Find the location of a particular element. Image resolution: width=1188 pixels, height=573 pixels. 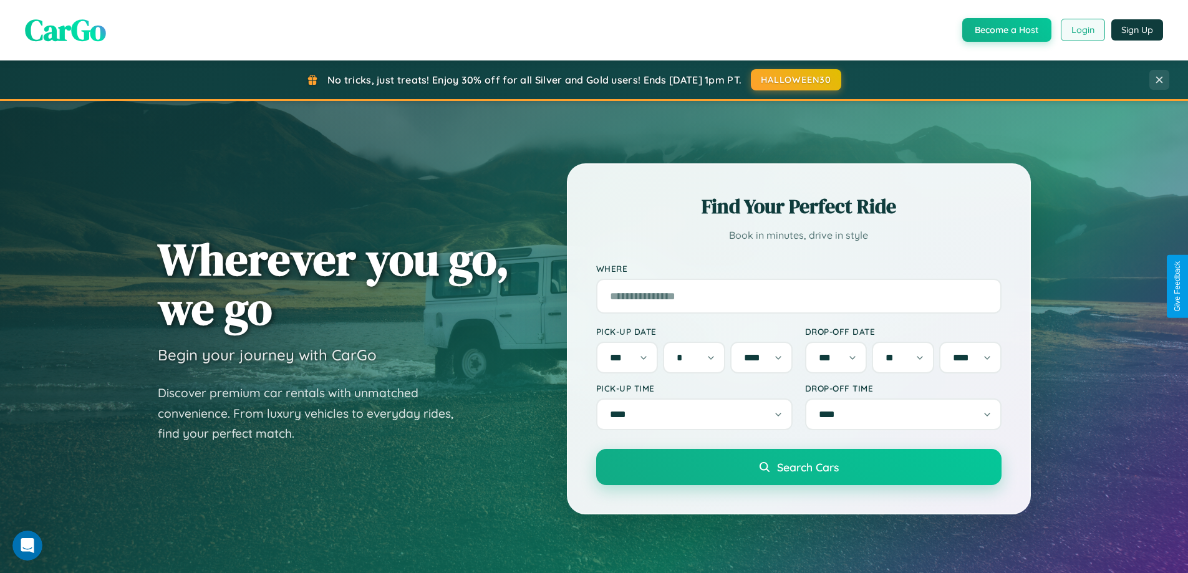

p: Book in minutes, drive in style is located at coordinates (799, 235).